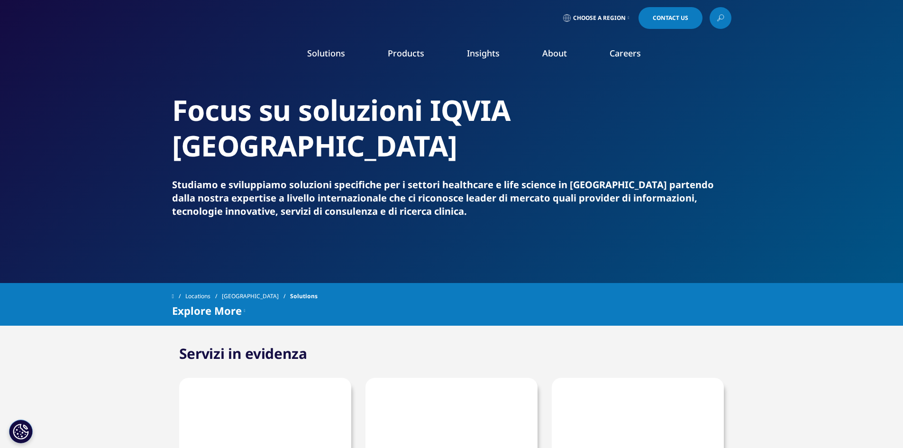  Describe the element at coordinates (326, 53) in the screenshot. I see `a: Solutions` at that location.